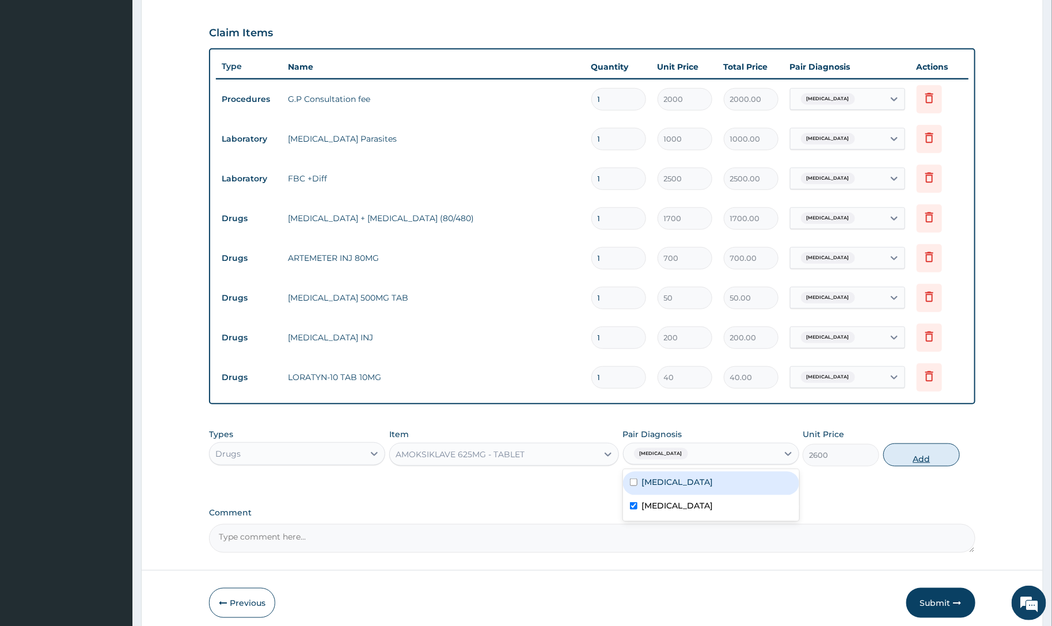  What do you see at coordinates (652, 434) in the screenshot?
I see `label: Pair Diagnosis` at bounding box center [652, 434].